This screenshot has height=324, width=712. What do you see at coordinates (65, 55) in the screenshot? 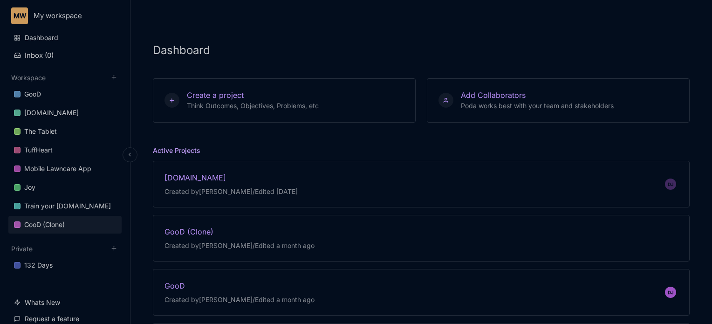
I see `button: Inbox (0)` at bounding box center [65, 55].